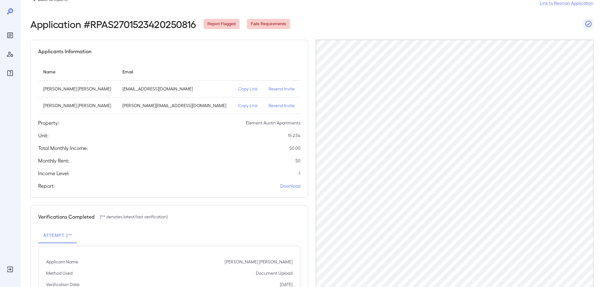 The height and width of the screenshot is (287, 601). Describe the element at coordinates (10, 270) in the screenshot. I see `div: Log Out` at that location.